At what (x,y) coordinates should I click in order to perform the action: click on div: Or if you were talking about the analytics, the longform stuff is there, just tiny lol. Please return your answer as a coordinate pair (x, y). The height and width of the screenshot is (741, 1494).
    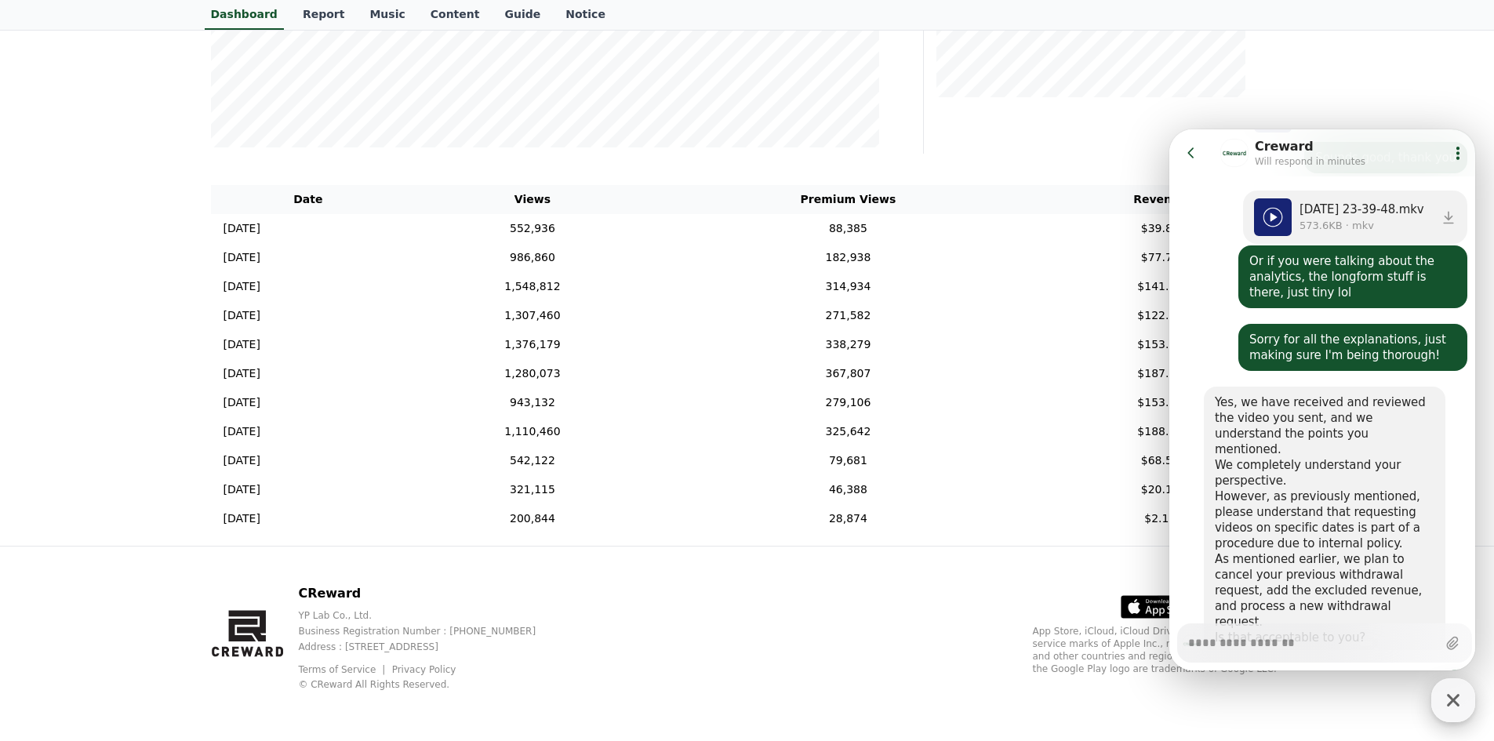
    Looking at the image, I should click on (184, 147).